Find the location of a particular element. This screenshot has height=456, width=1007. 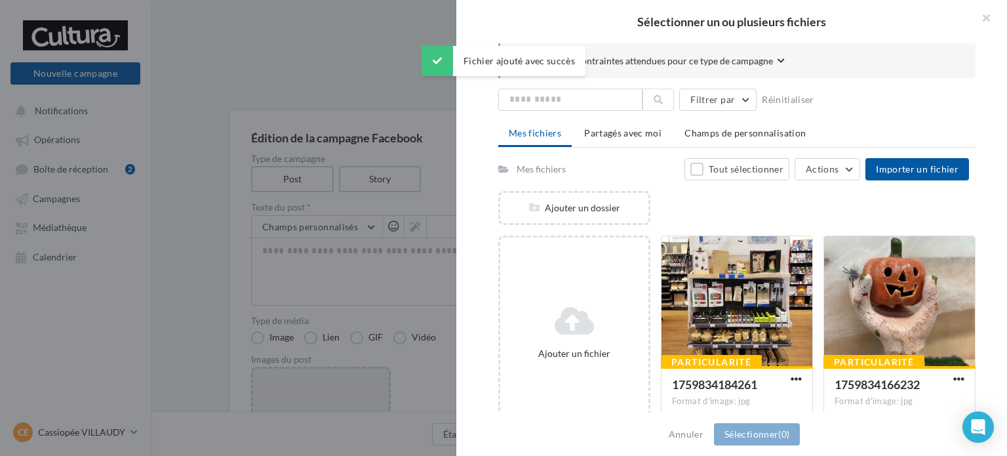

button: Consulter les contraintes attendues pour ce type de campagne is located at coordinates (653, 62).